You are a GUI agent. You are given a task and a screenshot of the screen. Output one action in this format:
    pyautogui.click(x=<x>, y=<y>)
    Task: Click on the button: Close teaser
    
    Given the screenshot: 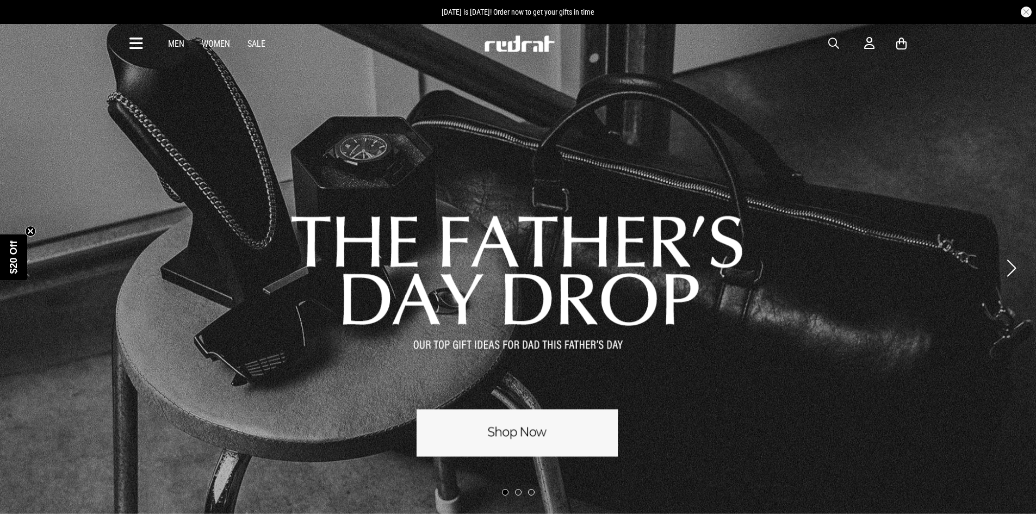 What is the action you would take?
    pyautogui.click(x=30, y=231)
    